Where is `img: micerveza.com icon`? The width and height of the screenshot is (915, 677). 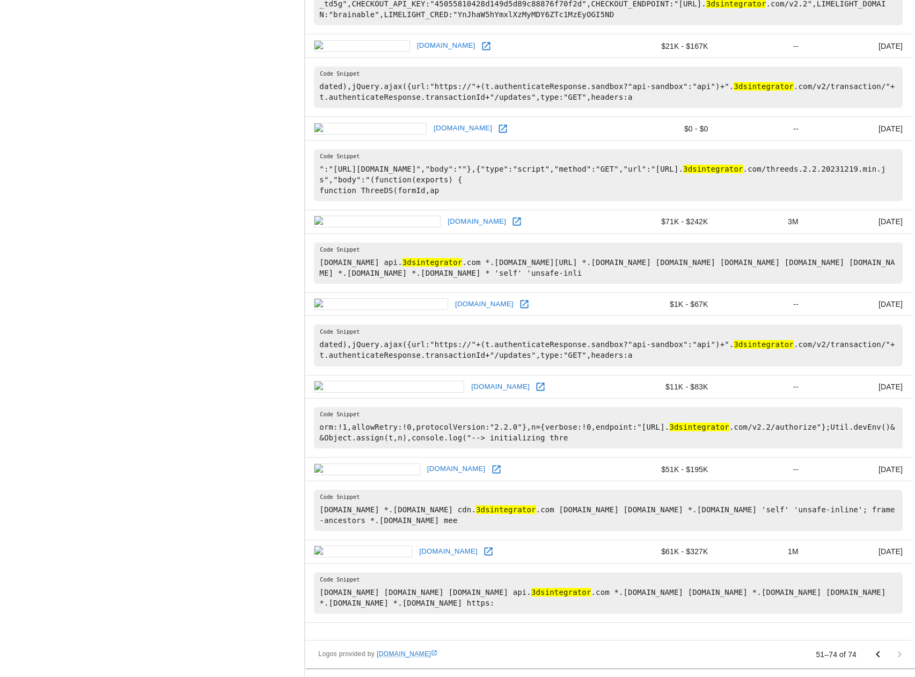
img: micerveza.com icon is located at coordinates (367, 470).